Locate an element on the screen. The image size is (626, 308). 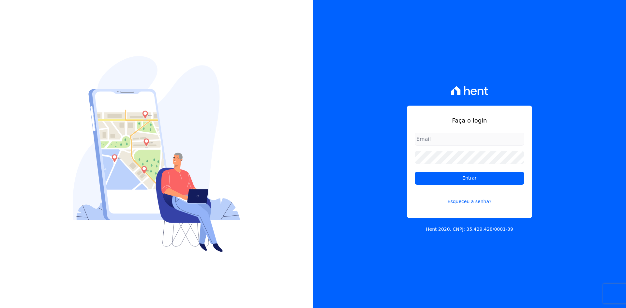
p: Hent 2020. CNPJ: 35.429.428/0001-39 is located at coordinates (470, 229).